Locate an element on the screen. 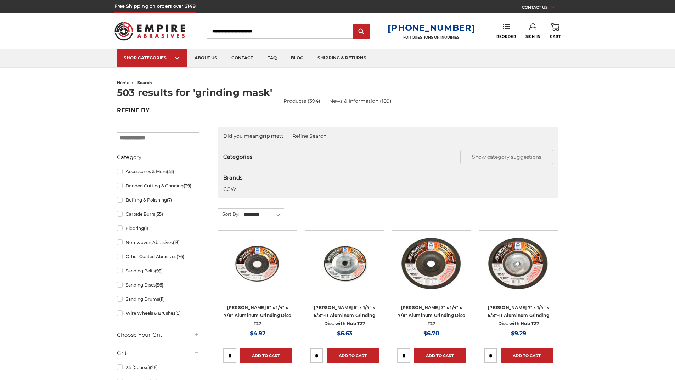 This screenshot has height=380, width=675. span: $9.29 is located at coordinates (518, 333).